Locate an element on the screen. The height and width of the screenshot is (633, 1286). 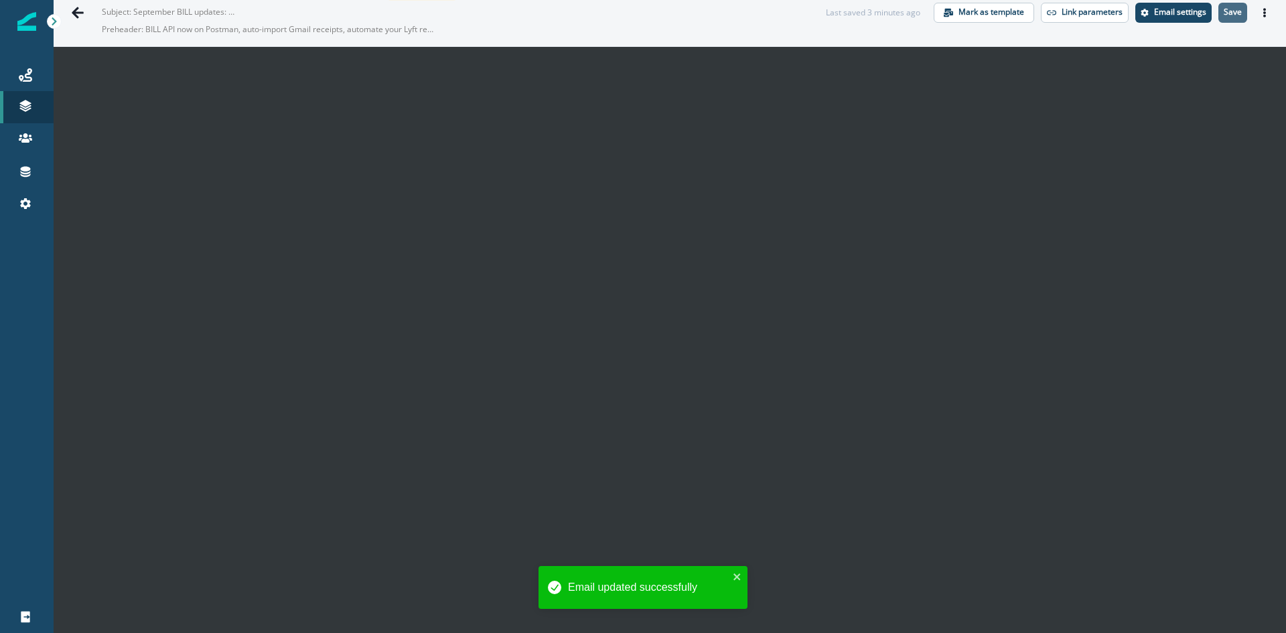
p: Preheader: BILL API now on Postman, auto-import Gmail receipts, automate your Lyft receipts, and ... is located at coordinates (269, 29).